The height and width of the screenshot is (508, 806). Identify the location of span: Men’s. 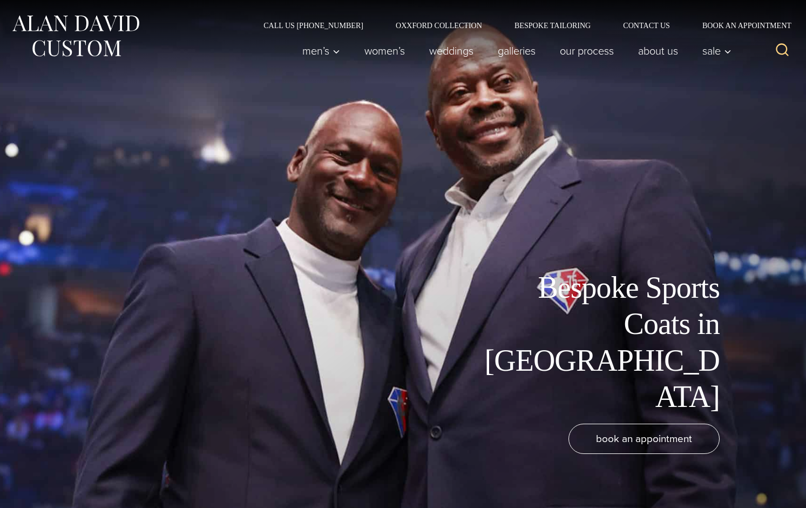
(321, 51).